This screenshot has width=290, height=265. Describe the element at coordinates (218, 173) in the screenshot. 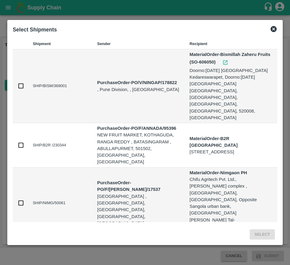

I see `strong: MaterialOrder - Nimgaon PH` at that location.